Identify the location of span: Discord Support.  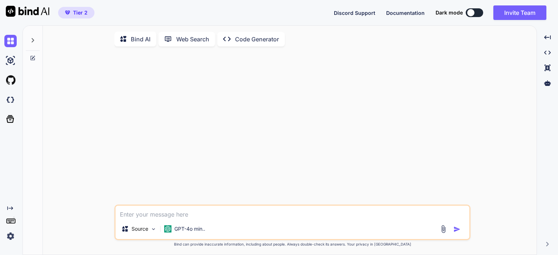
(355, 13).